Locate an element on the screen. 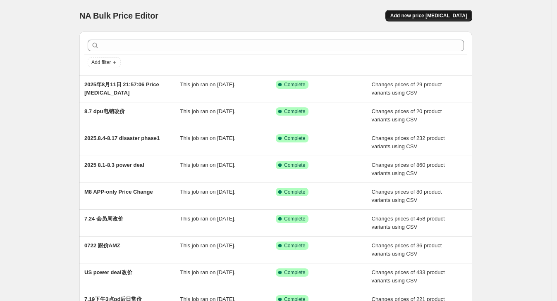 Image resolution: width=557 pixels, height=301 pixels. span: 0722 跟价AMZ is located at coordinates (102, 246).